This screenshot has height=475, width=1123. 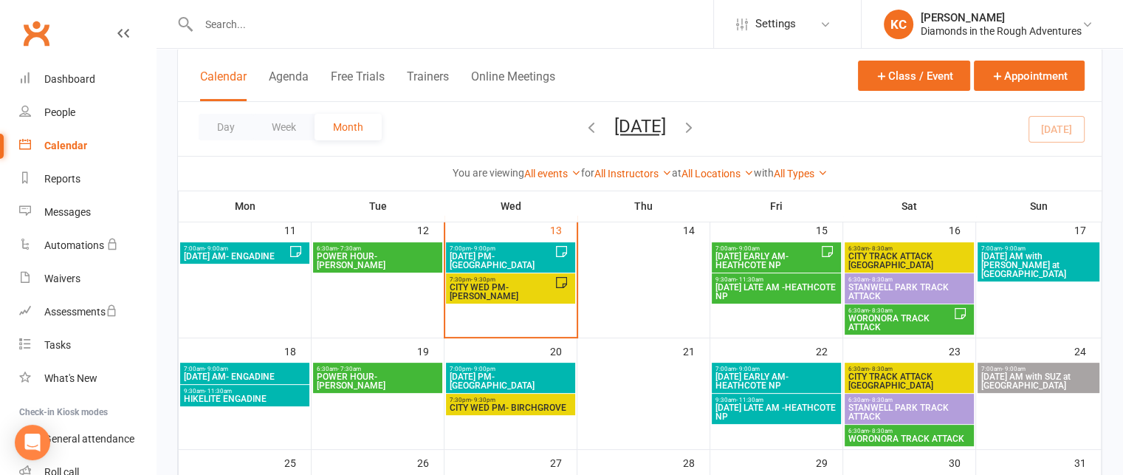 What do you see at coordinates (289, 85) in the screenshot?
I see `button: Agenda` at bounding box center [289, 85].